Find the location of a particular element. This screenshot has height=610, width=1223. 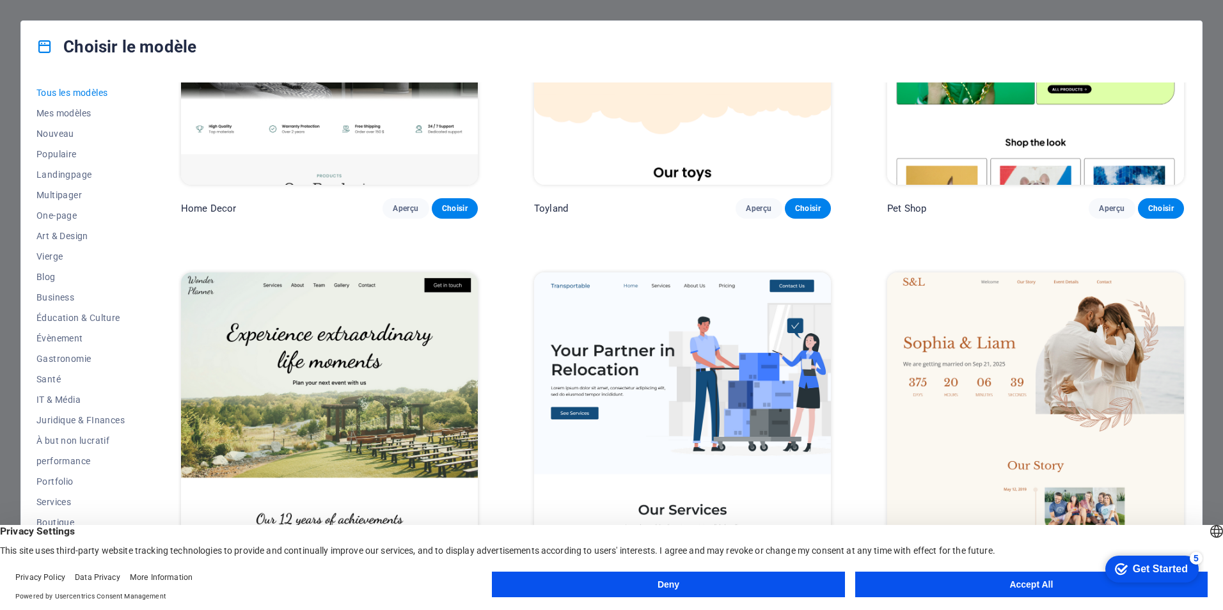

span: Blog is located at coordinates (81, 277).